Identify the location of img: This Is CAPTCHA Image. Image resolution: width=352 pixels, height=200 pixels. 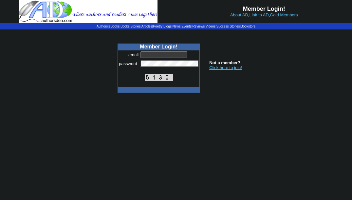
(159, 77).